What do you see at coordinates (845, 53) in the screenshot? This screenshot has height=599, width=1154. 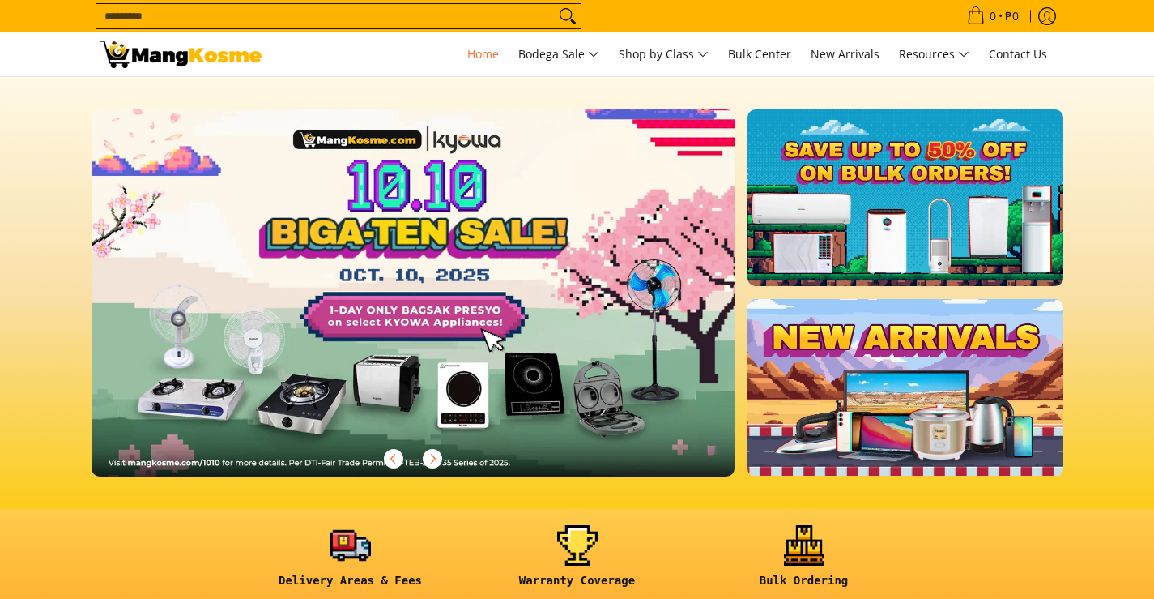 I see `span: New Arrivals` at bounding box center [845, 53].